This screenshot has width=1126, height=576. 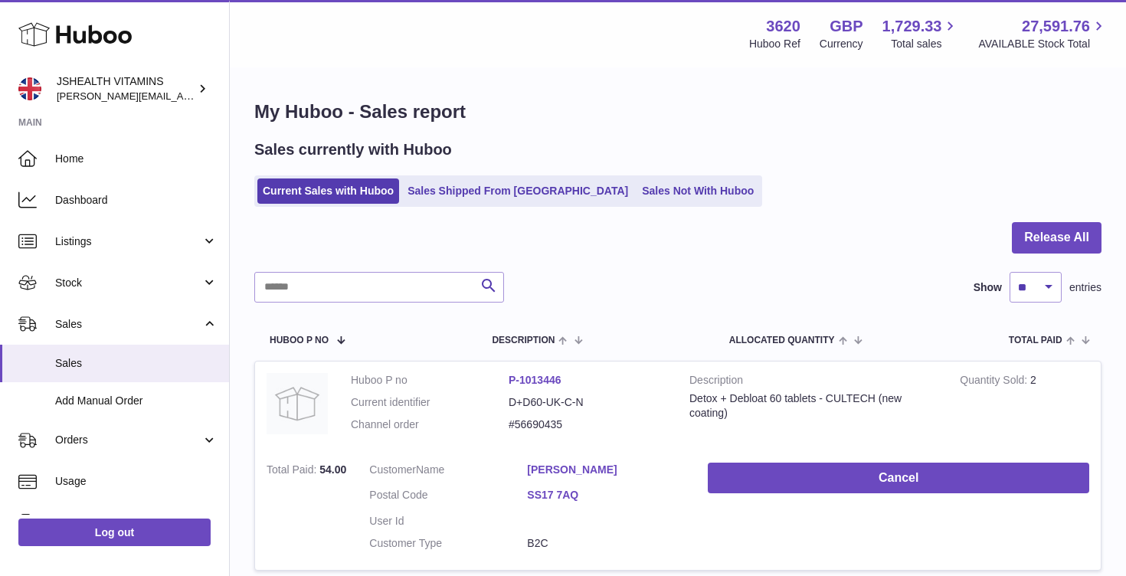 I want to click on strong: 3620, so click(x=783, y=26).